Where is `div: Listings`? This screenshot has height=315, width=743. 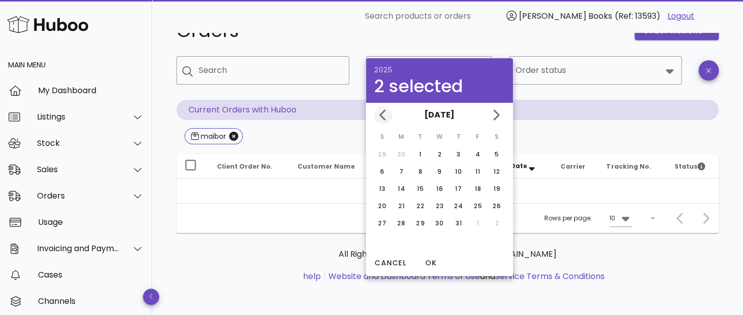 div: Listings is located at coordinates (78, 116).